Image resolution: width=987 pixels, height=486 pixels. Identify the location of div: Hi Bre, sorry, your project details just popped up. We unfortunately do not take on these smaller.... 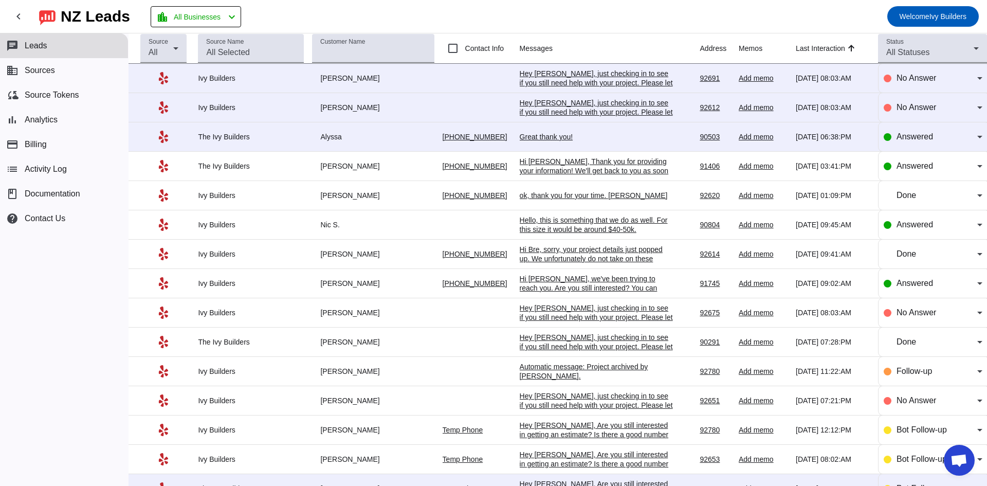
(597, 259).